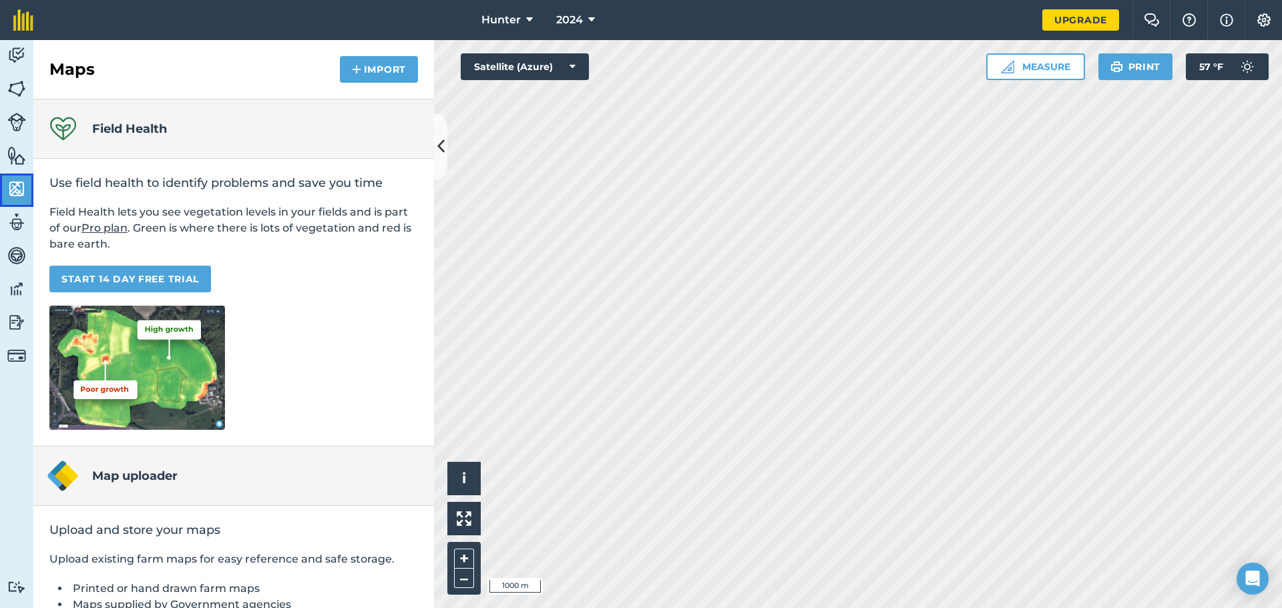 This screenshot has height=608, width=1282. Describe the element at coordinates (135, 476) in the screenshot. I see `h4: Map uploader` at that location.